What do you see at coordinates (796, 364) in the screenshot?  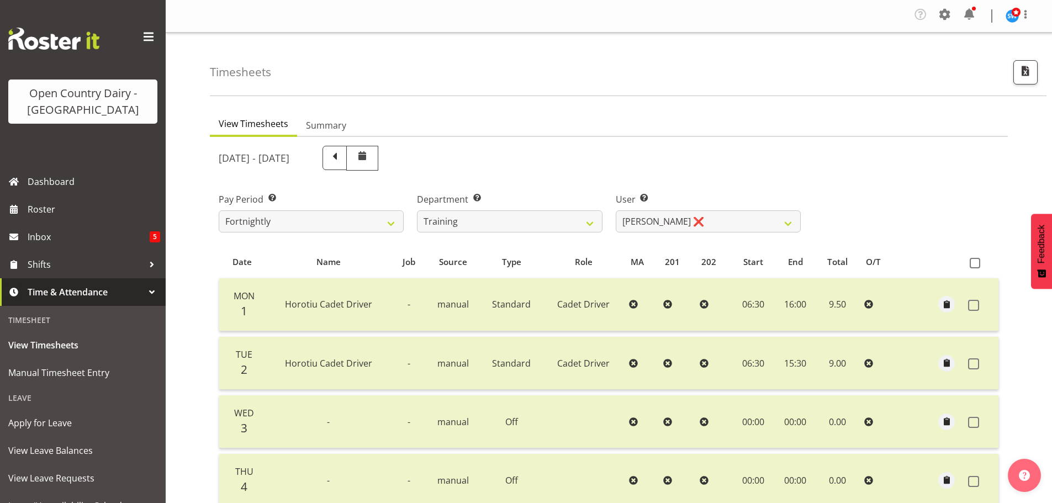 I see `td: 15:30` at bounding box center [796, 364].